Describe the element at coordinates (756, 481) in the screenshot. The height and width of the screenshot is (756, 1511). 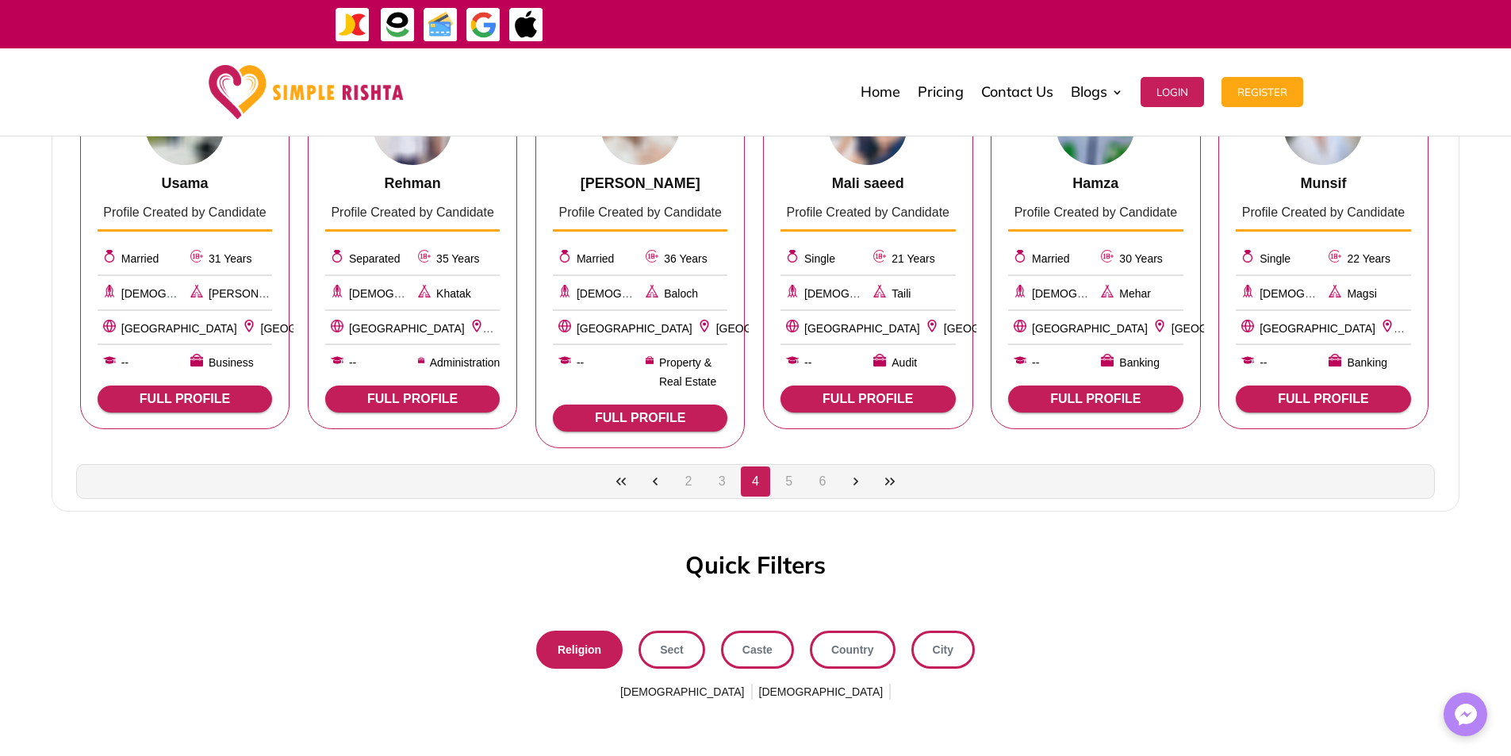
I see `button: Page 4` at that location.